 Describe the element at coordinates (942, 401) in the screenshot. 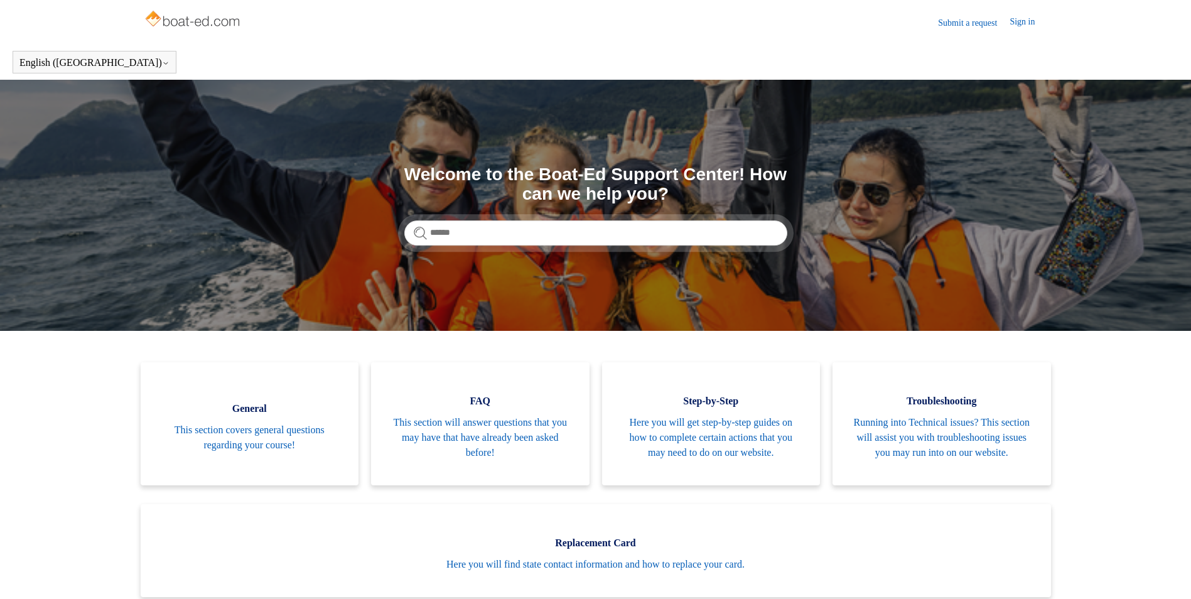

I see `span: Troubleshooting` at that location.